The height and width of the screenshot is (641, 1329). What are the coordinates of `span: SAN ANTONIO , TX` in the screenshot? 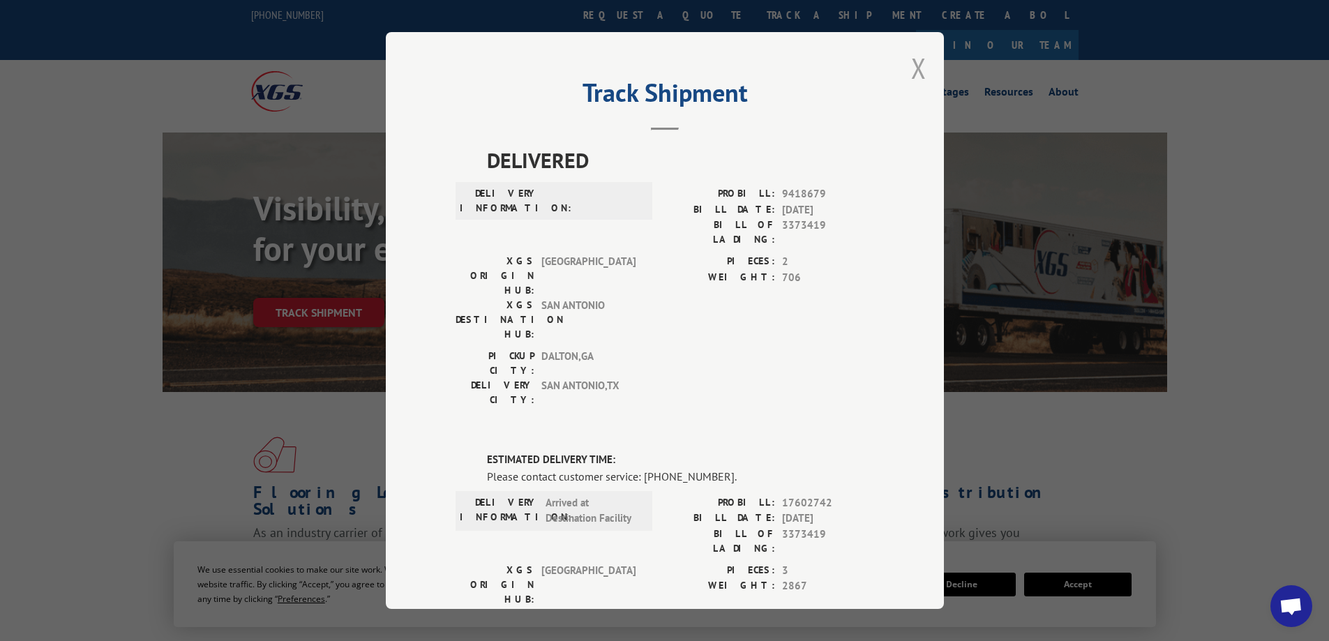 It's located at (588, 393).